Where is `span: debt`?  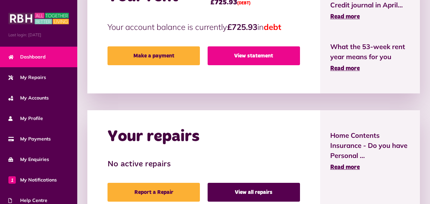
span: debt is located at coordinates (272, 27).